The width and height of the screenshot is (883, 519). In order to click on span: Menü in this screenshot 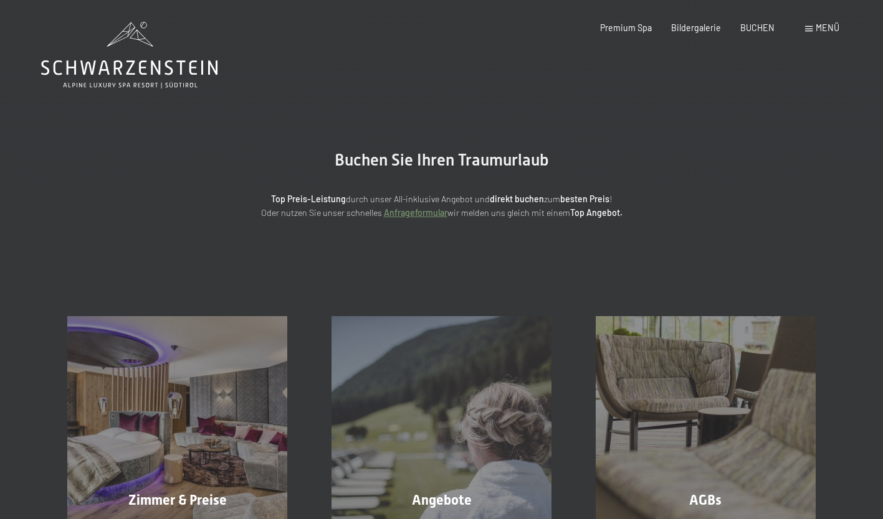, I will do `click(827, 27)`.